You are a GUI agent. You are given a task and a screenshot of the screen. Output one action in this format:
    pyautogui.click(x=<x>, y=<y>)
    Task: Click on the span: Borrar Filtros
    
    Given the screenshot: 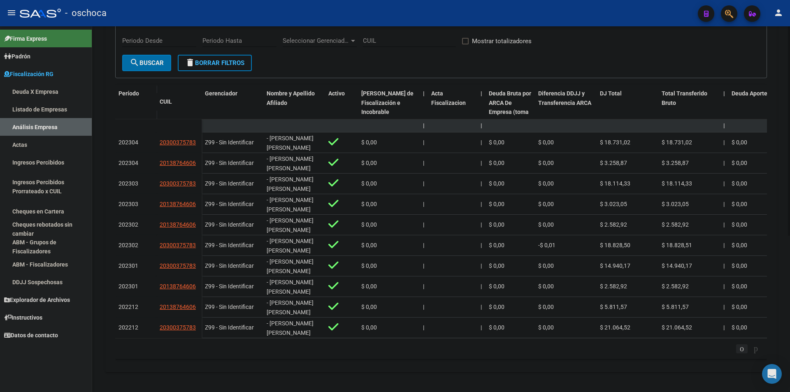 What is the action you would take?
    pyautogui.click(x=215, y=63)
    